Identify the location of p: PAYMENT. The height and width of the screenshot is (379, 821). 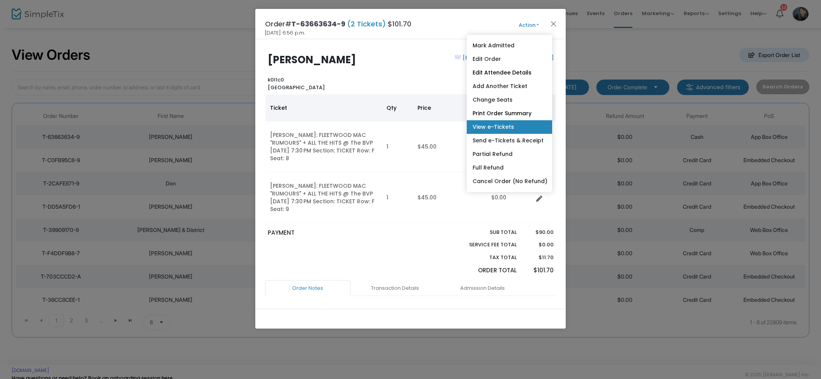
(337, 233).